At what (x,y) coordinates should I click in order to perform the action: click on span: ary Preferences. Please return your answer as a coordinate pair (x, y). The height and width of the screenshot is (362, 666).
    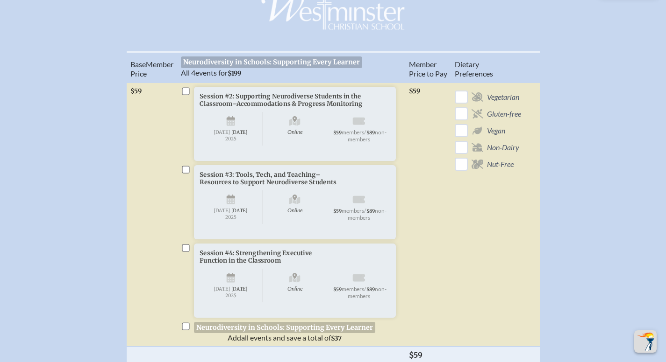
    Looking at the image, I should click on (474, 69).